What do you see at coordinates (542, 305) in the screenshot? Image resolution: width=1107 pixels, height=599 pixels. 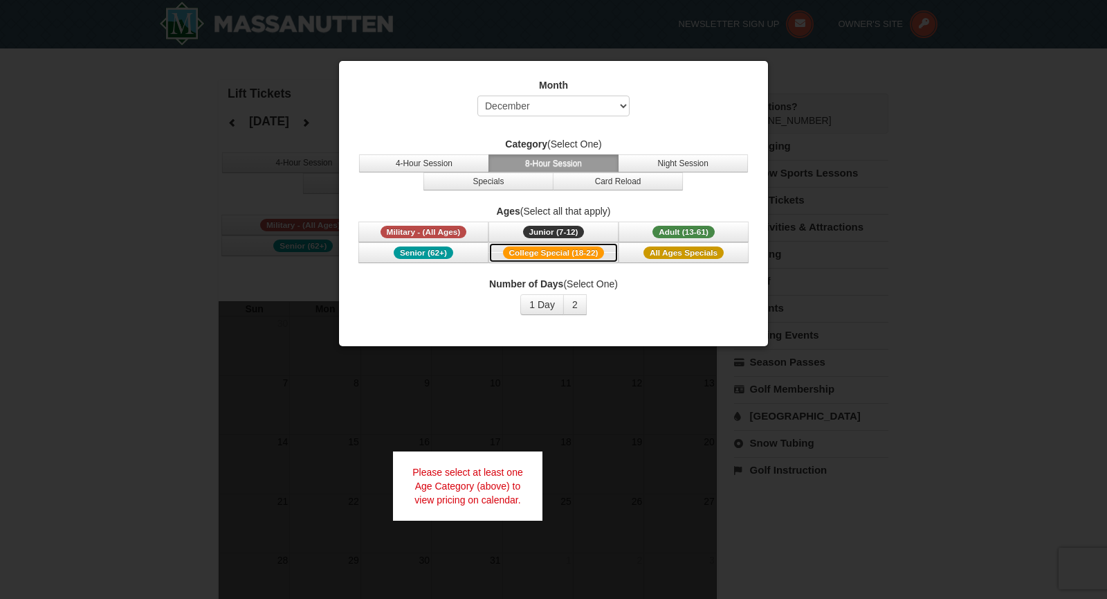 I see `button: 1 Day` at bounding box center [542, 305].